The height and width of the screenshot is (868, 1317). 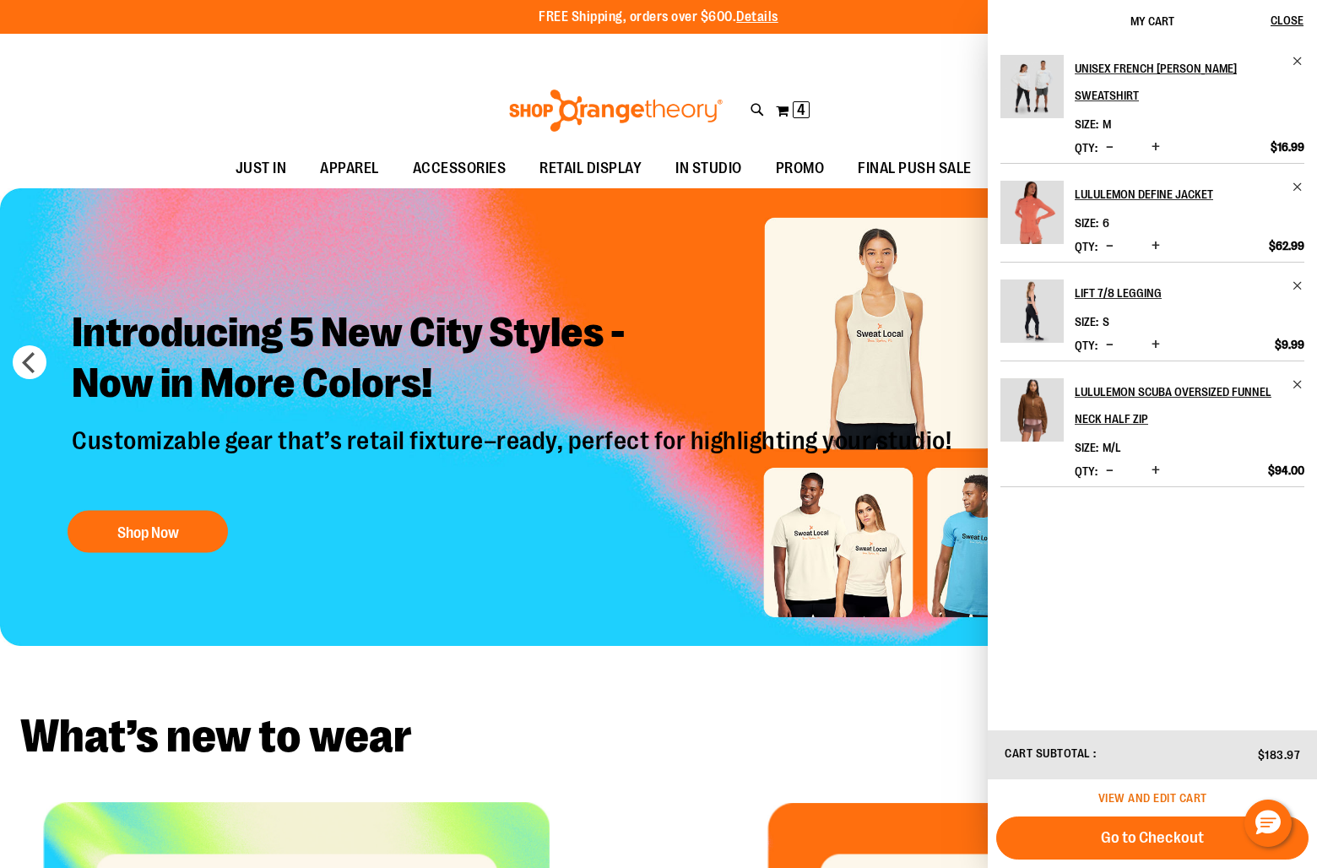 What do you see at coordinates (1153, 838) in the screenshot?
I see `span: Go to Checkout` at bounding box center [1153, 838].